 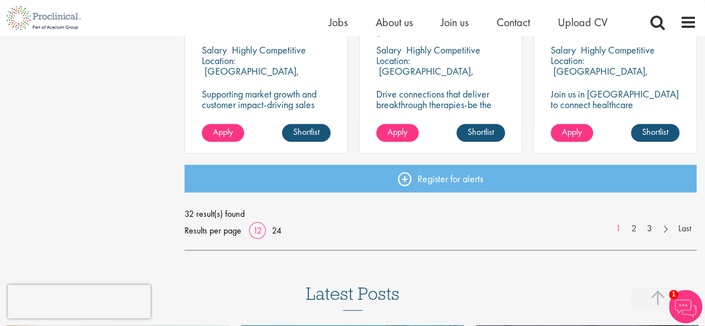 I want to click on a: Join us, so click(x=455, y=22).